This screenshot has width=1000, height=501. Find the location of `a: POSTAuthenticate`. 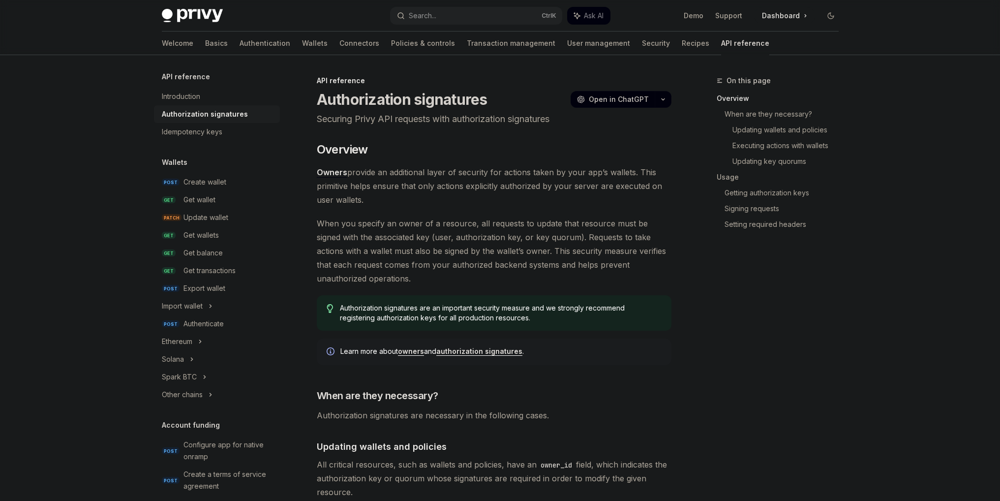

a: POSTAuthenticate is located at coordinates (217, 324).